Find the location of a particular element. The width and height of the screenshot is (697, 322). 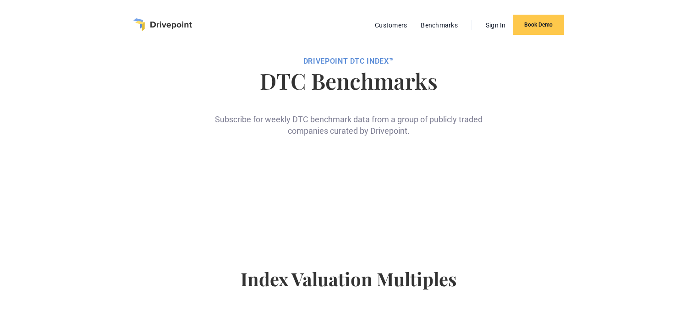

h4: Index Valuation Multiples is located at coordinates (348, 286).